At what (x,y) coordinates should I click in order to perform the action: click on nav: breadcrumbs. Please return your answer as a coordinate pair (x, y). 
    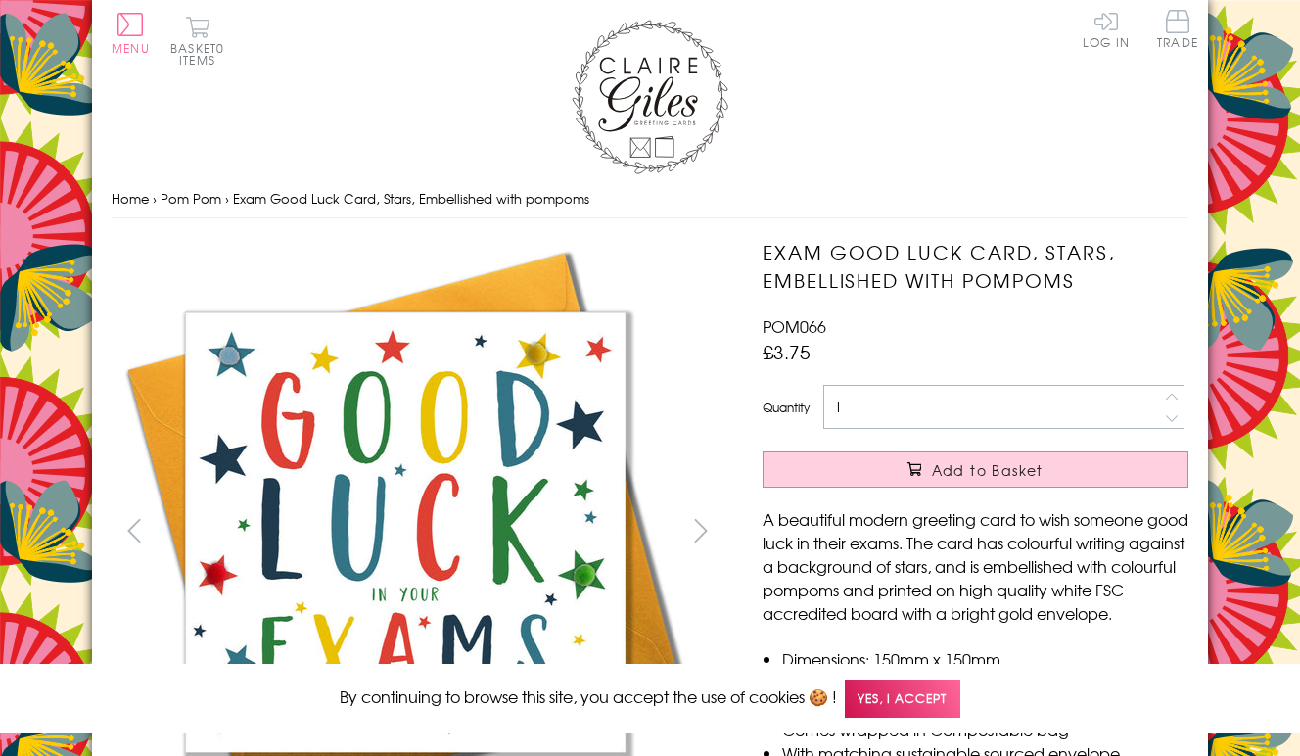
    Looking at the image, I should click on (650, 199).